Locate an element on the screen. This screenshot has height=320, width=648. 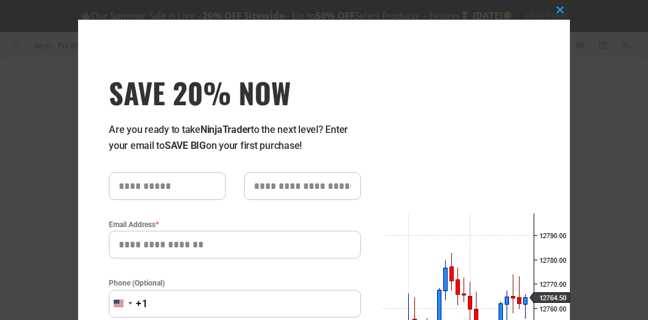
p: Are you ready to take to the next level? Enter your email to on your first purchase! is located at coordinates (235, 138).